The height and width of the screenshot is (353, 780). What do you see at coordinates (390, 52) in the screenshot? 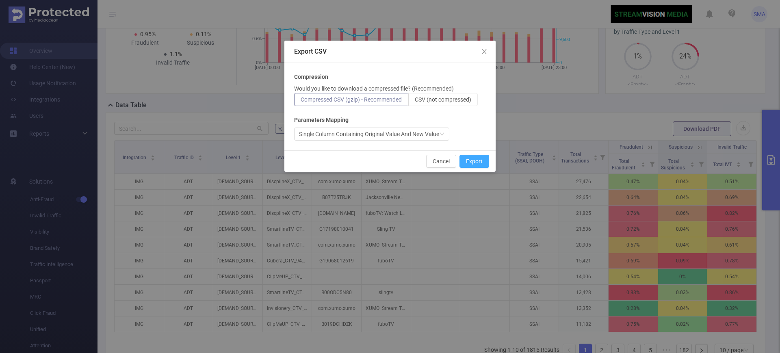
I see `div: Export CSV` at bounding box center [390, 52].